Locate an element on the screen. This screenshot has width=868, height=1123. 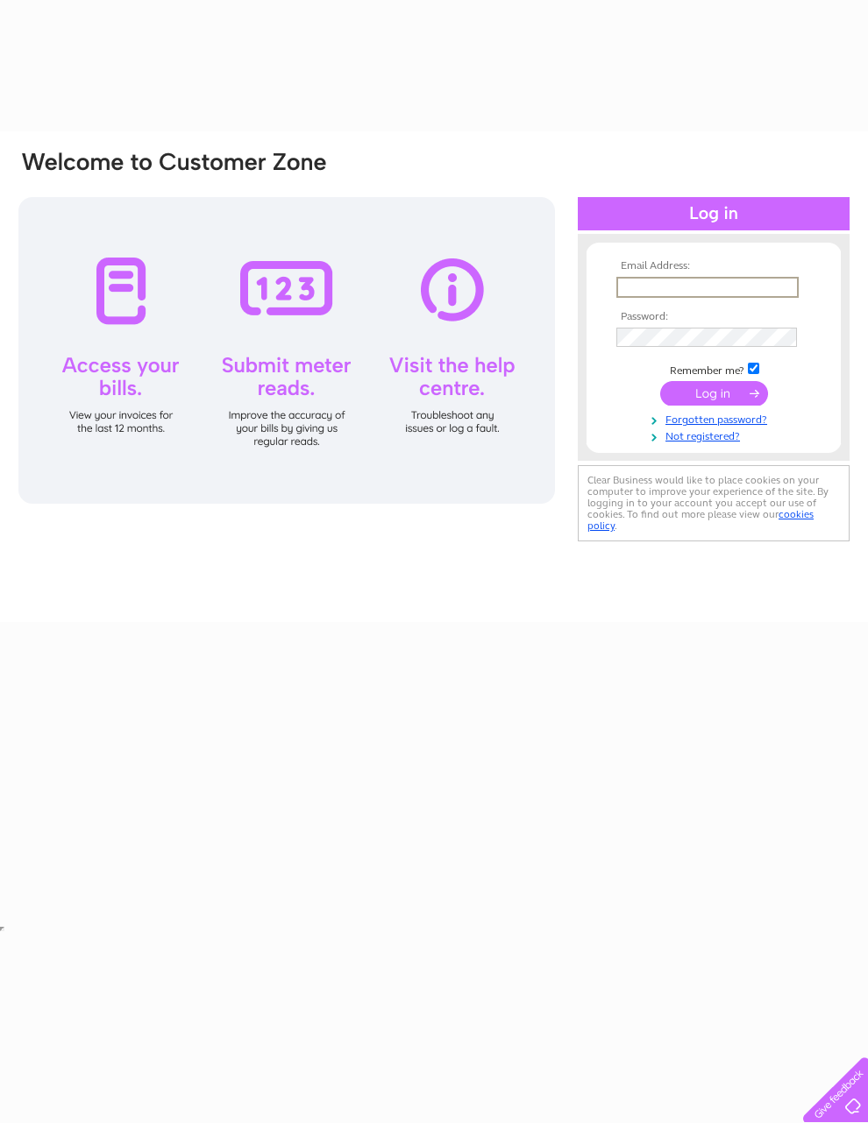
a: cookies policy is located at coordinates (700, 520).